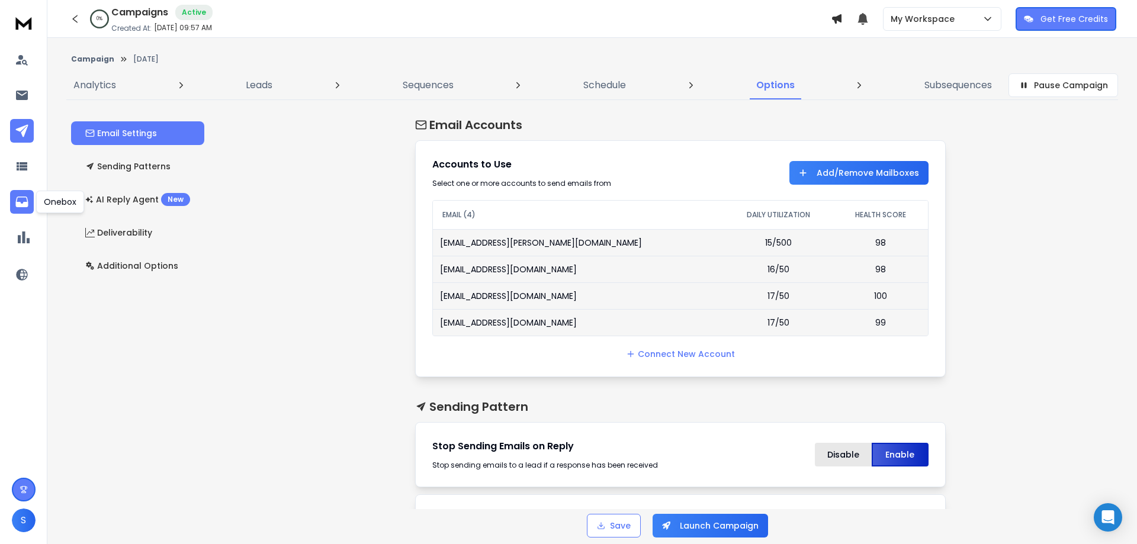  Describe the element at coordinates (605, 85) in the screenshot. I see `p: Schedule` at that location.